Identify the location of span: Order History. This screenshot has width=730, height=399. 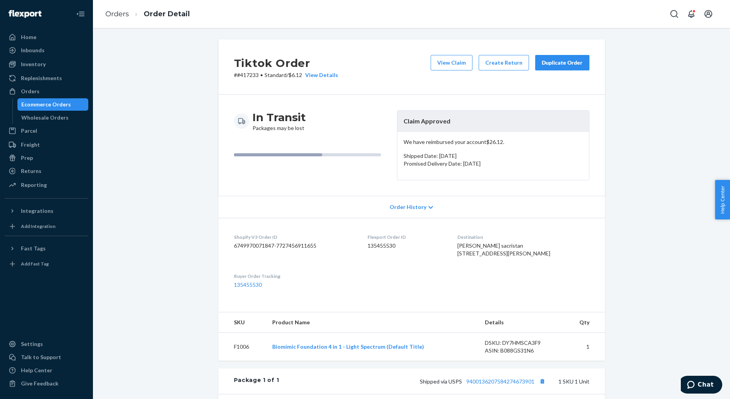
(408, 207).